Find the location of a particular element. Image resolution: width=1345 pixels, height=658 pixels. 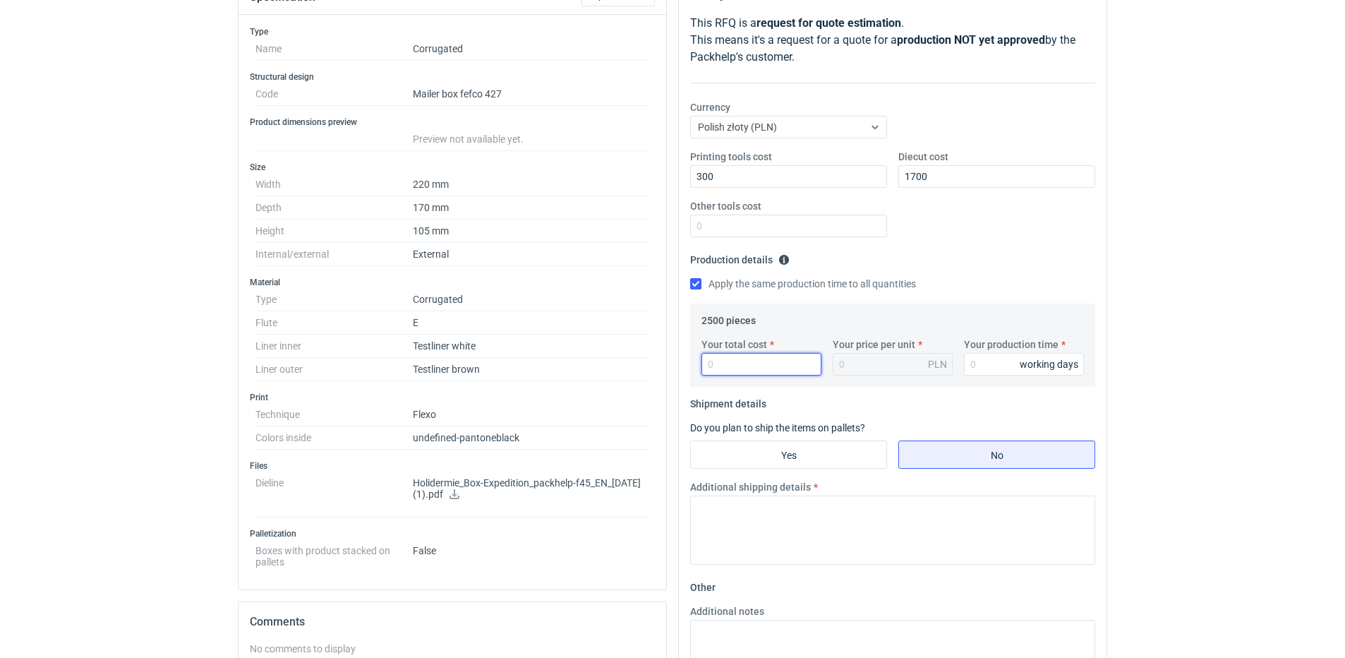

dd: Testliner white is located at coordinates (531, 346).